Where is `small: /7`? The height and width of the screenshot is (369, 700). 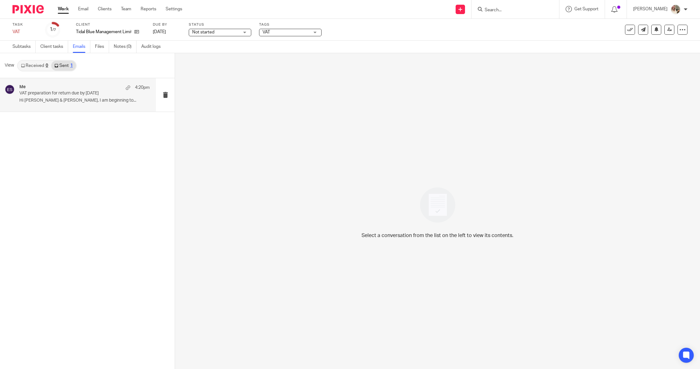 small: /7 is located at coordinates (54, 30).